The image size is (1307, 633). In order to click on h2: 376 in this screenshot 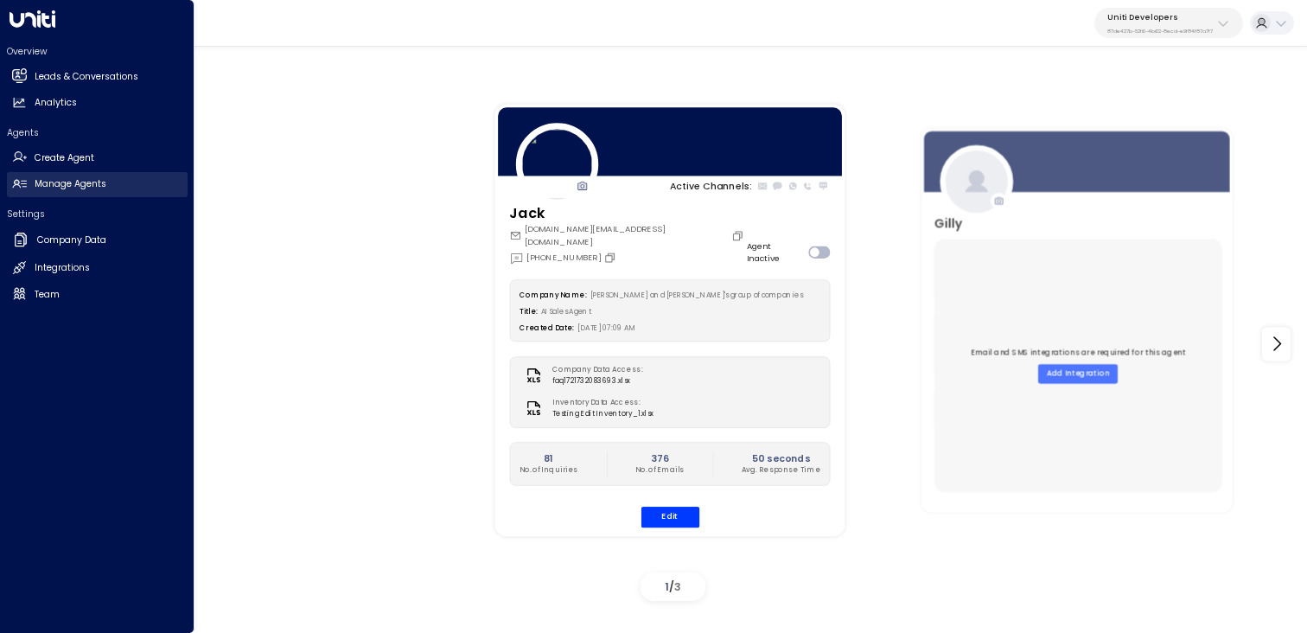, I will do `click(659, 458)`.